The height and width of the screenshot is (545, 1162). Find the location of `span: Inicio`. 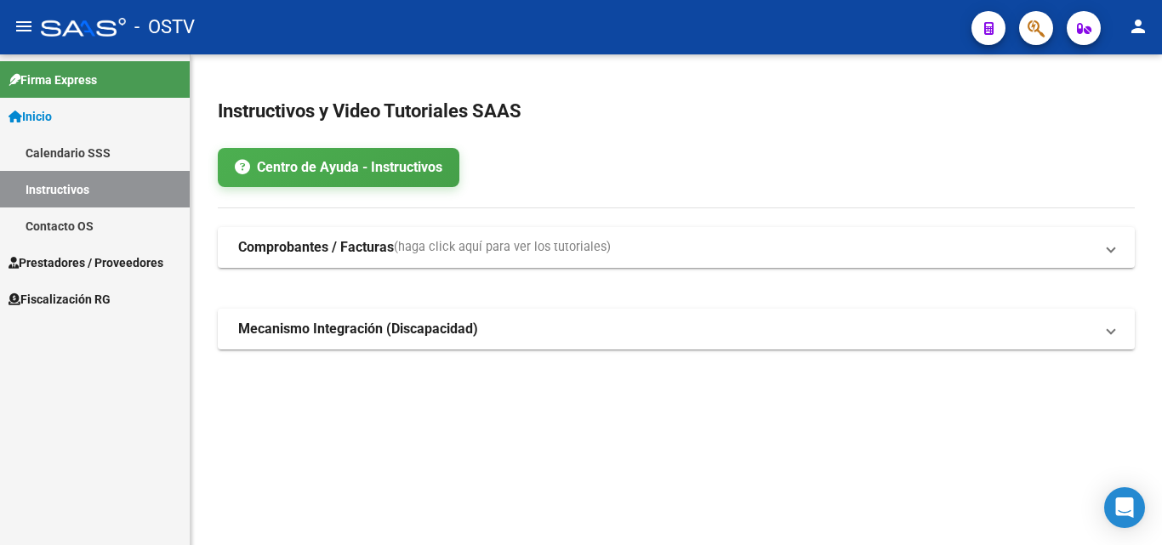

span: Inicio is located at coordinates (30, 117).